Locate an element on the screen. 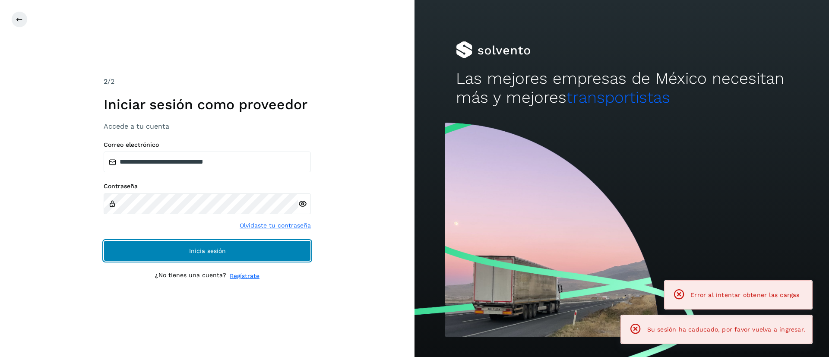 The width and height of the screenshot is (829, 357). button: Inicia sesión is located at coordinates (207, 251).